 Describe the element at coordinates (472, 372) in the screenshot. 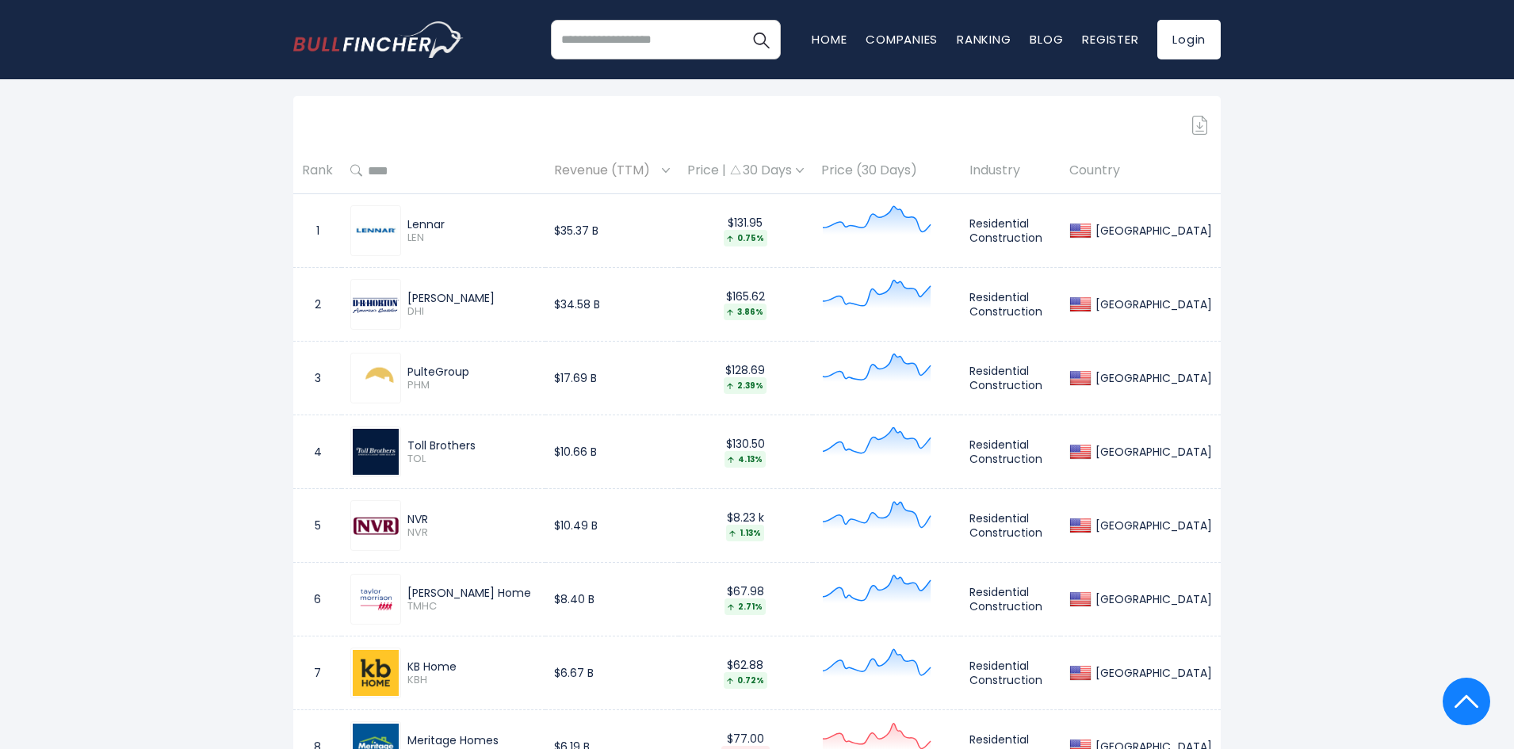

I see `div: PulteGroup` at that location.